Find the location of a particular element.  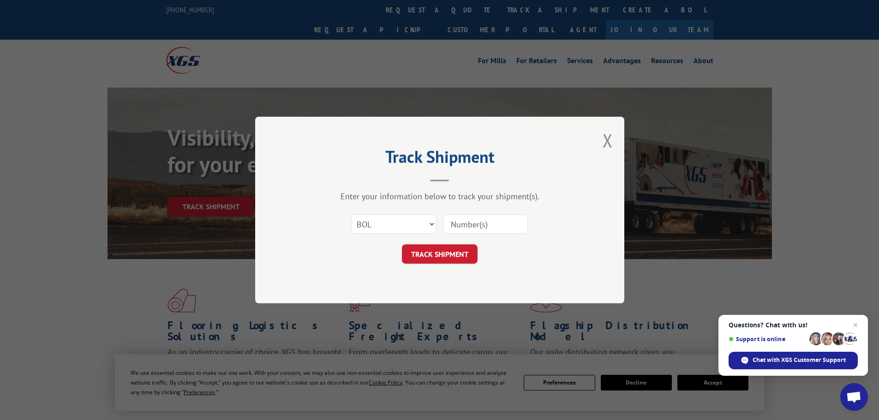

span: Close chat is located at coordinates (856, 325).